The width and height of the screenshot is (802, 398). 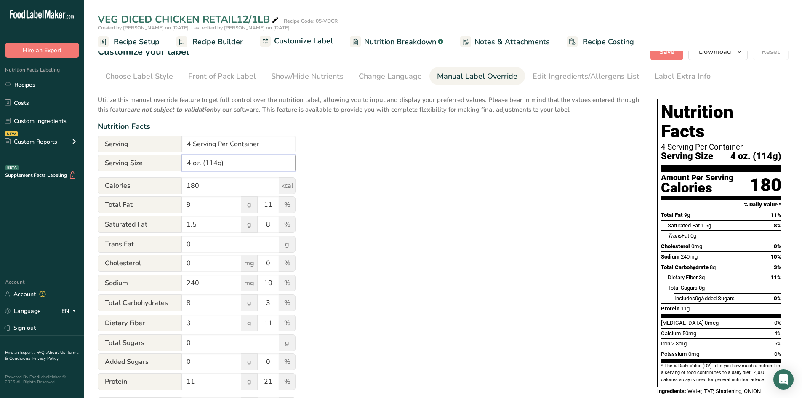 What do you see at coordinates (140, 362) in the screenshot?
I see `span: Added Sugars` at bounding box center [140, 362].